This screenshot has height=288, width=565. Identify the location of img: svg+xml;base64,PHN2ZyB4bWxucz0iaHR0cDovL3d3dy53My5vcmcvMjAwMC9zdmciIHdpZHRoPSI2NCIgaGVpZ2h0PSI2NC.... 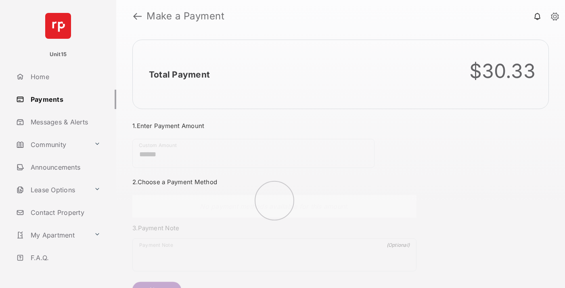
(58, 26).